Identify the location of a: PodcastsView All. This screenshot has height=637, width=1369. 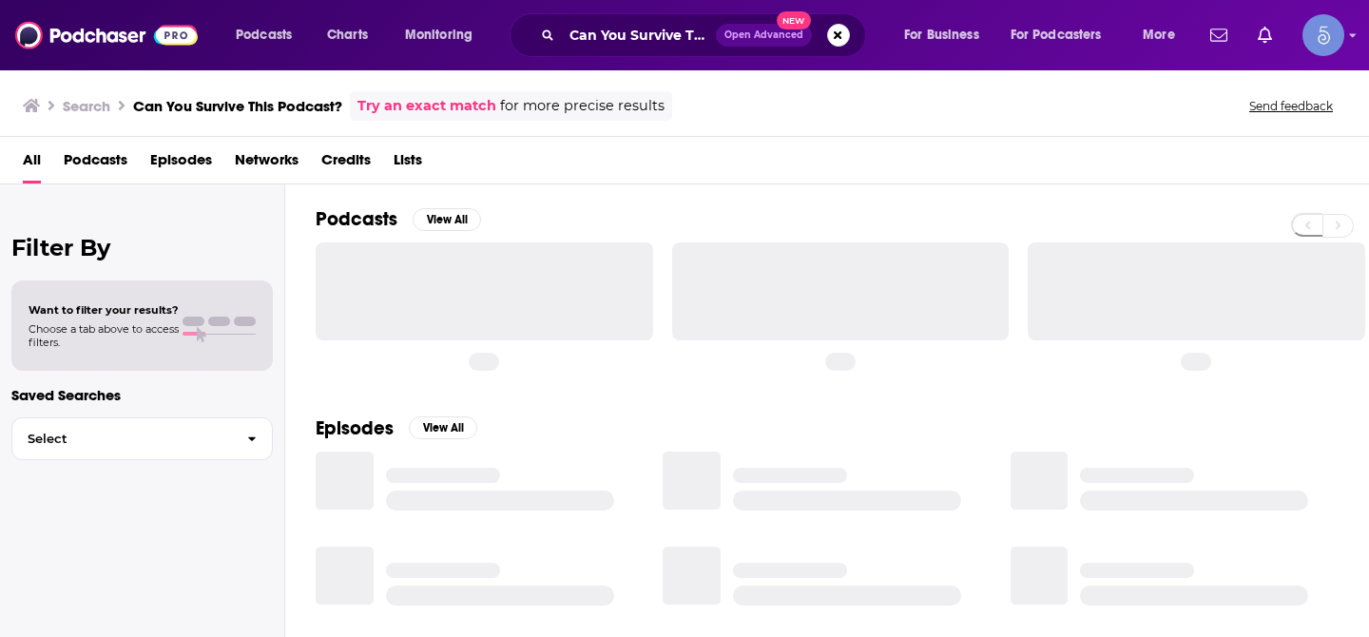
(398, 219).